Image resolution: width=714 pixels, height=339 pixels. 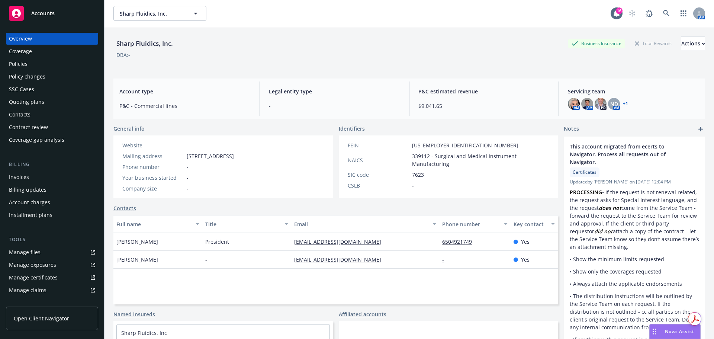 I want to click on div: Key contact, so click(x=530, y=224).